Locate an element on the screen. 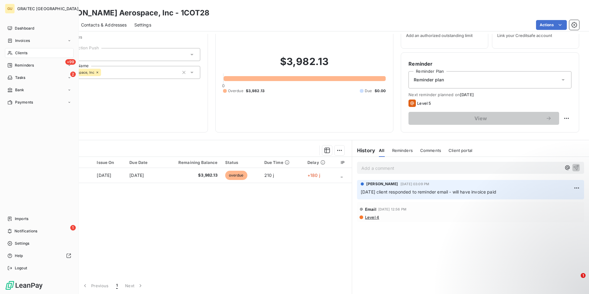 Image resolution: width=589 pixels, height=294 pixels. span: 210 j is located at coordinates (269, 175).